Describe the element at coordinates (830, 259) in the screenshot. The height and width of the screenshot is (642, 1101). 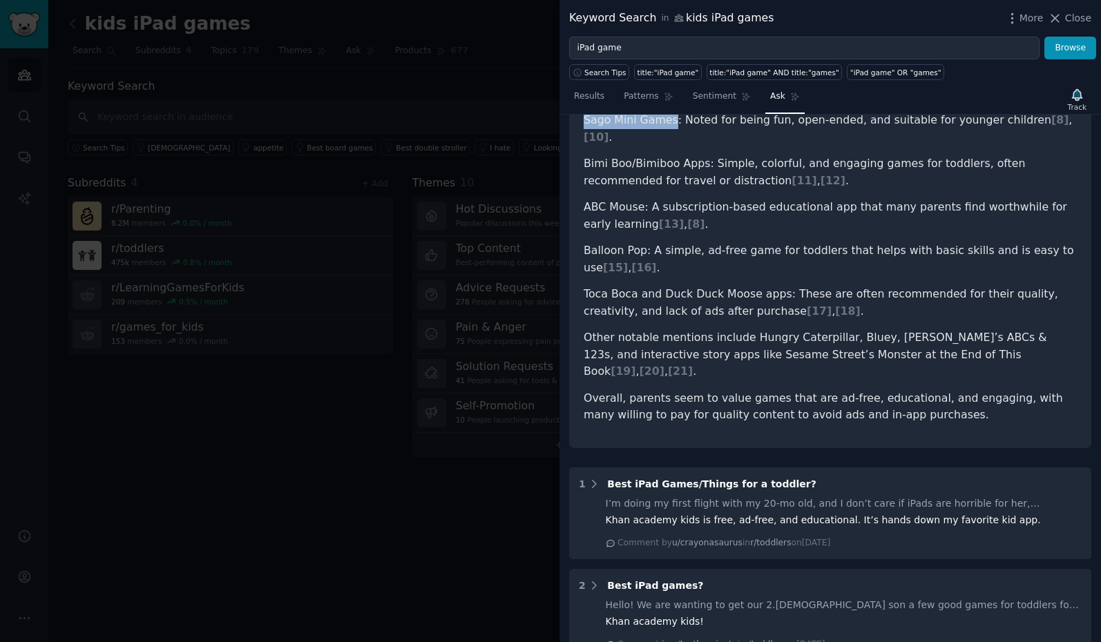
I see `li: Balloon Pop: A simple, ad-free game for toddlers that helps with basic skills and is easy to use , .` at that location.